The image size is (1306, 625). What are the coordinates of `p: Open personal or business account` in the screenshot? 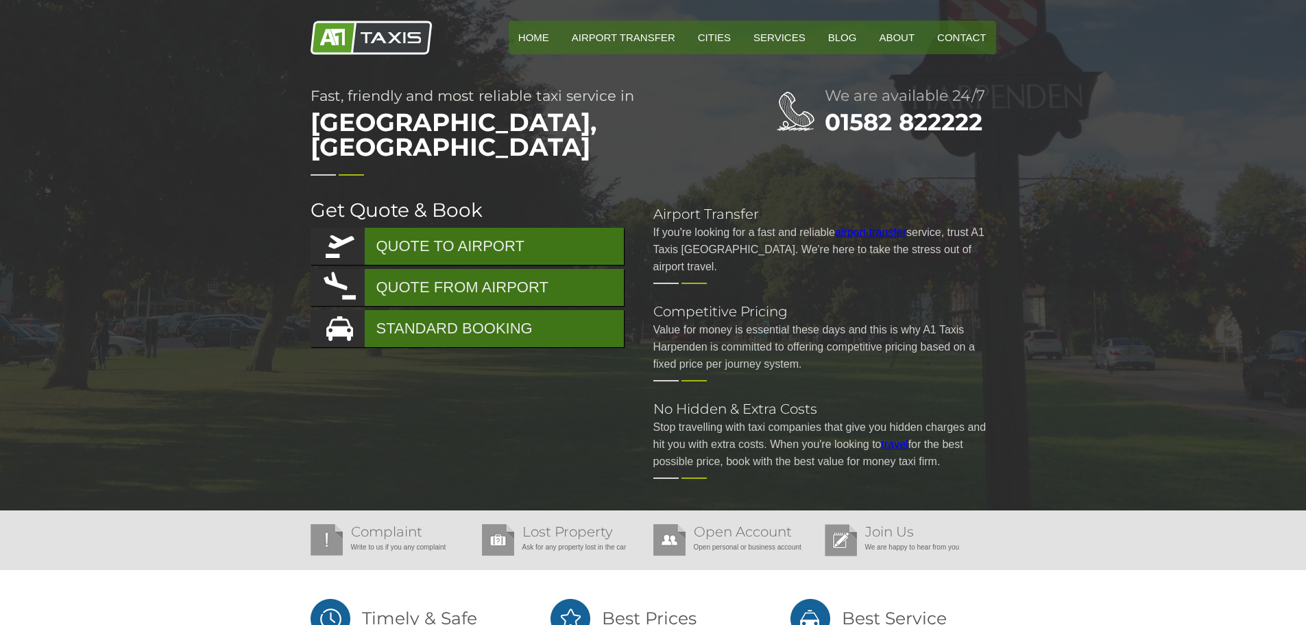 It's located at (736, 546).